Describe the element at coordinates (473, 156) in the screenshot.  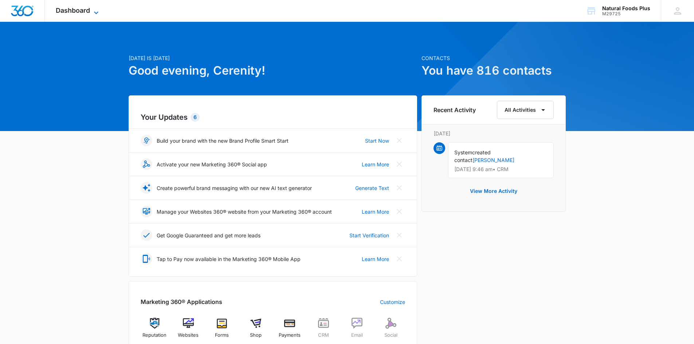
I see `span: created contact` at that location.